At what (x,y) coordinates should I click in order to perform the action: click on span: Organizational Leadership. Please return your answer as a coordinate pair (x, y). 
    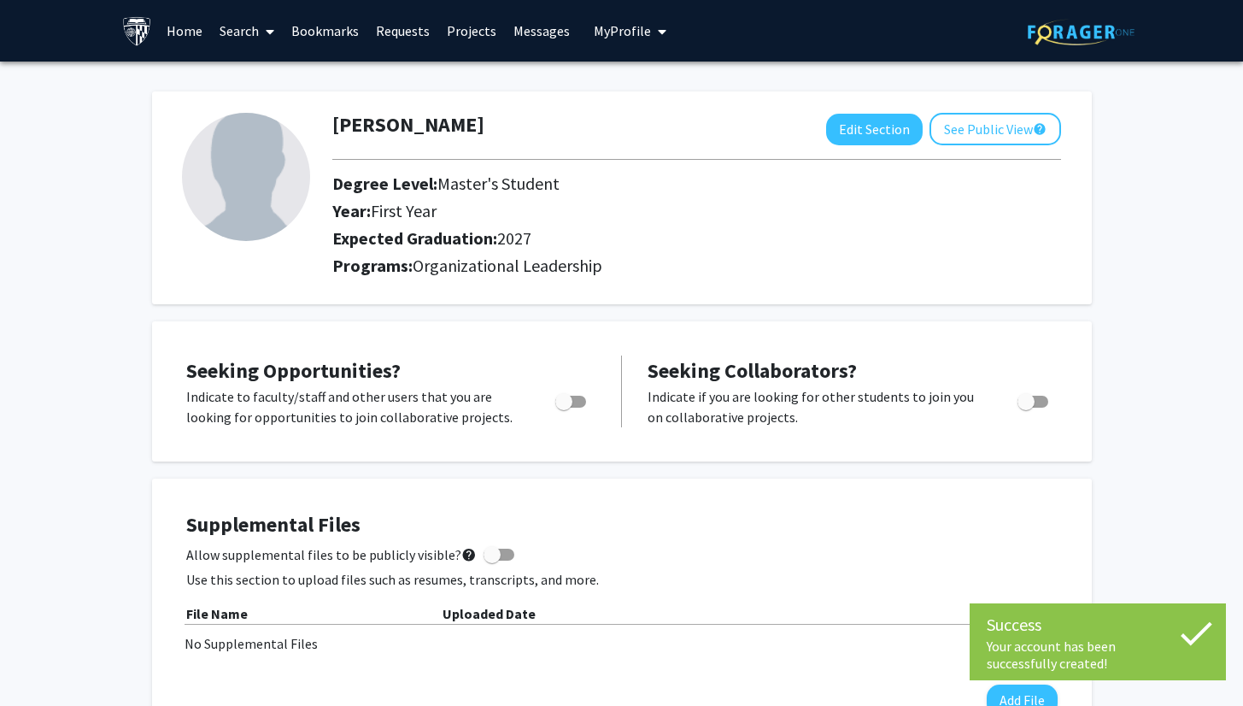
    Looking at the image, I should click on (507, 265).